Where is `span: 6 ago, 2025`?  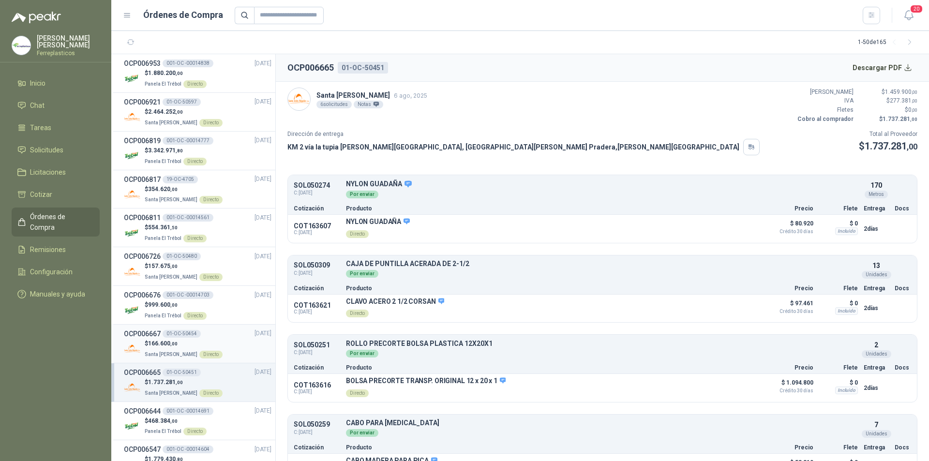 span: 6 ago, 2025 is located at coordinates (410, 95).